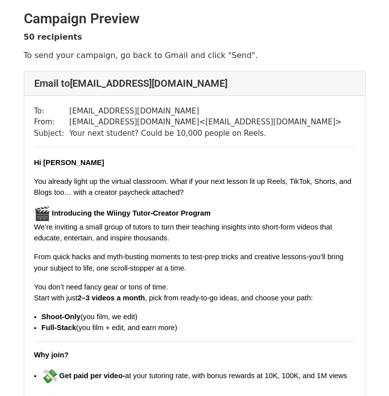 This screenshot has width=389, height=396. I want to click on h2: Campaign Preview, so click(195, 19).